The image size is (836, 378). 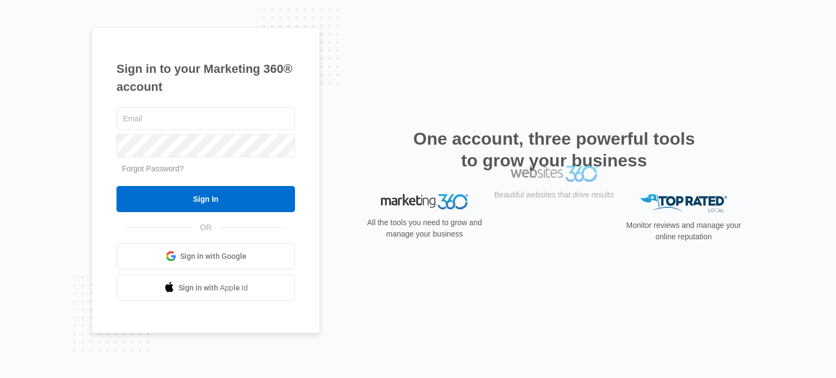 I want to click on a: Sign in with Apple Id, so click(x=206, y=288).